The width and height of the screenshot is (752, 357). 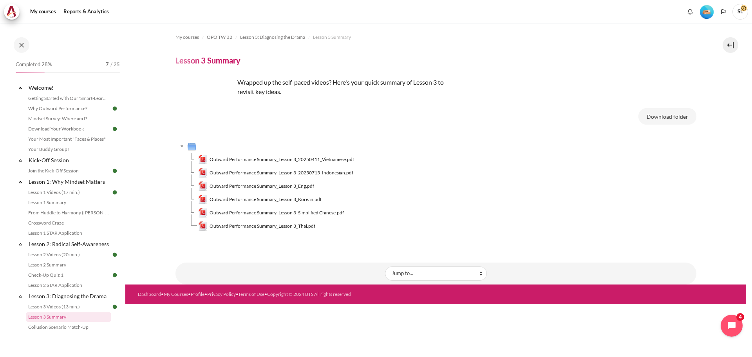 What do you see at coordinates (69, 149) in the screenshot?
I see `a: Your Buddy Group!` at bounding box center [69, 149].